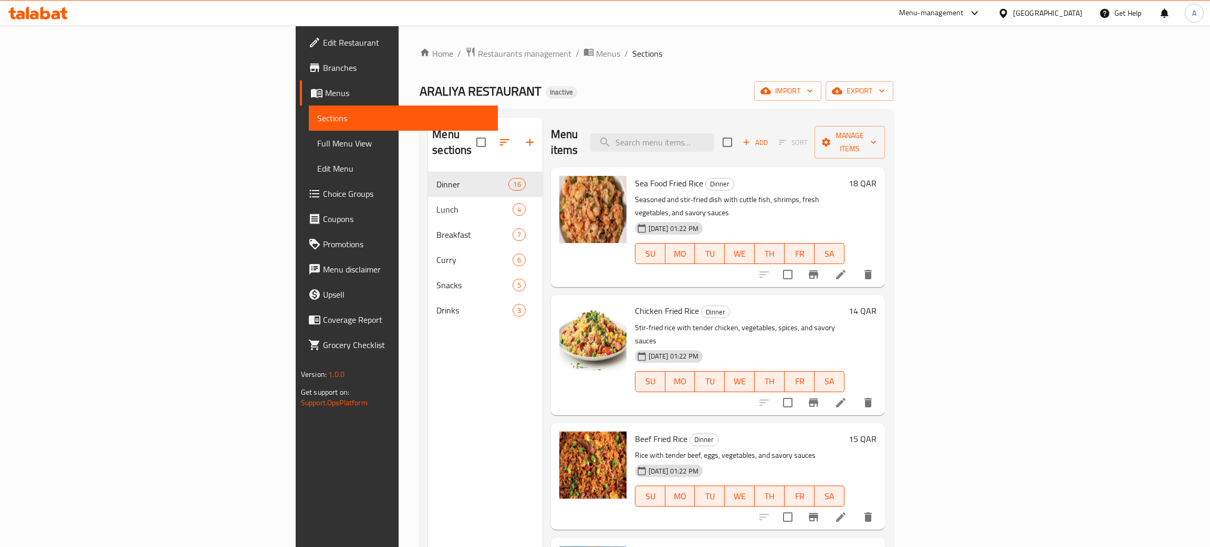 This screenshot has width=1210, height=547. Describe the element at coordinates (406, 269) in the screenshot. I see `span: Menu disclaimer` at that location.